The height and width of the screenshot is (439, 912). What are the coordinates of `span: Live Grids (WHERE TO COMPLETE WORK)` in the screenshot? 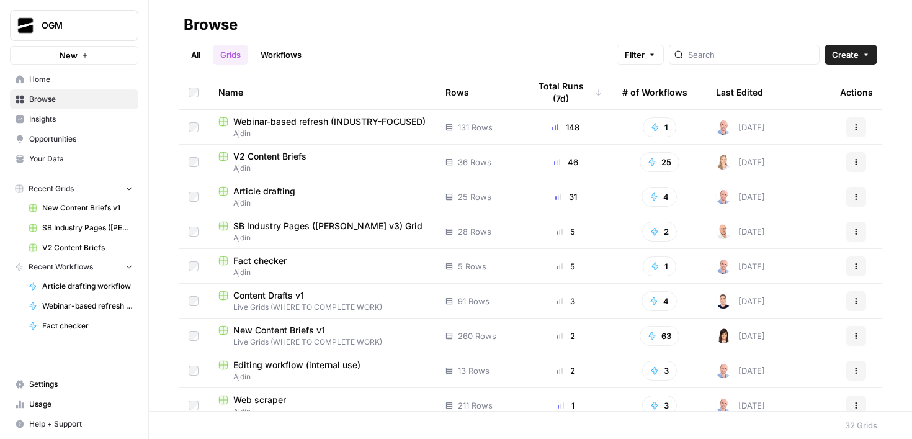 It's located at (322, 307).